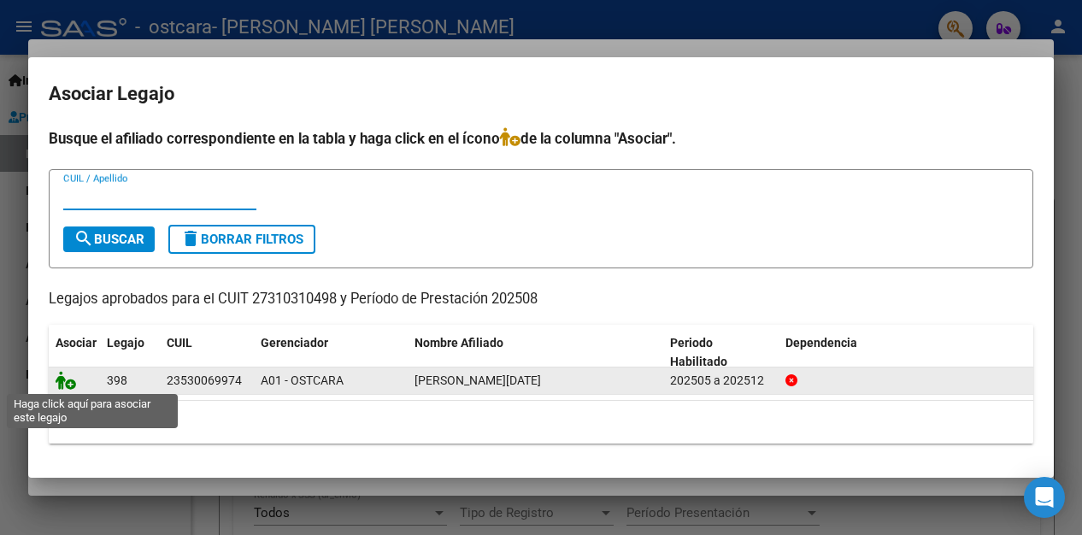  What do you see at coordinates (126, 343) in the screenshot?
I see `span: Legajo` at bounding box center [126, 343].